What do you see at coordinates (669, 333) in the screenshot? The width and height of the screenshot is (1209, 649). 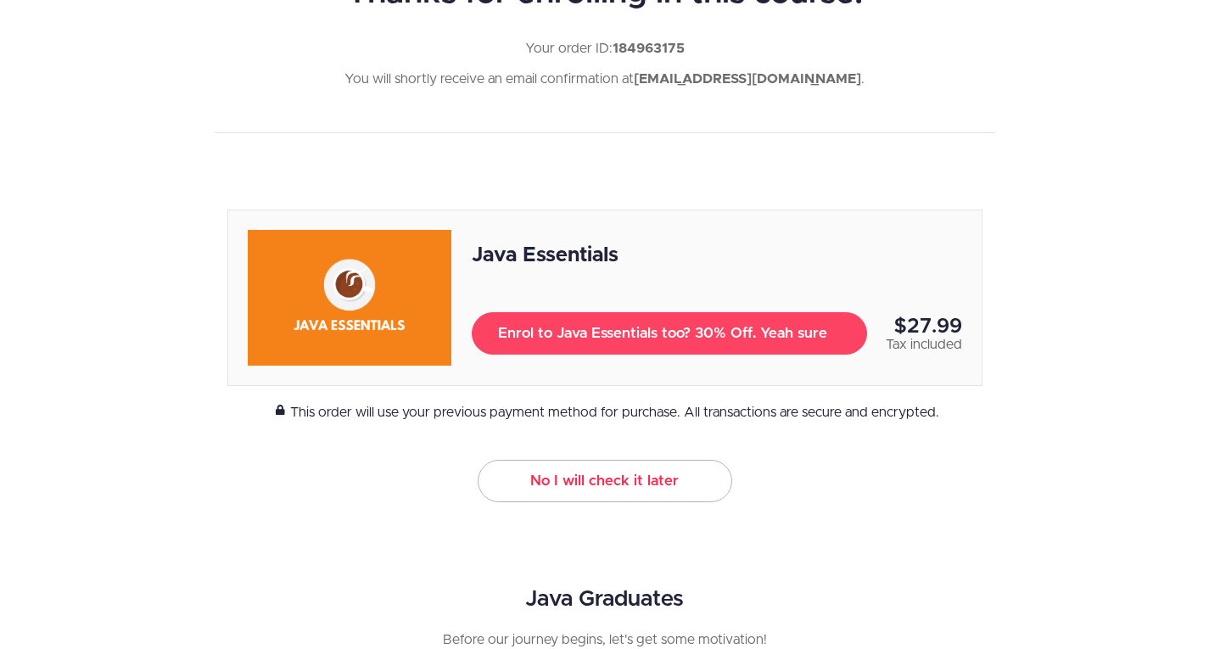 I see `span: Enrol to Java Essentials too? 30% Off. Yeah sure` at bounding box center [669, 333].